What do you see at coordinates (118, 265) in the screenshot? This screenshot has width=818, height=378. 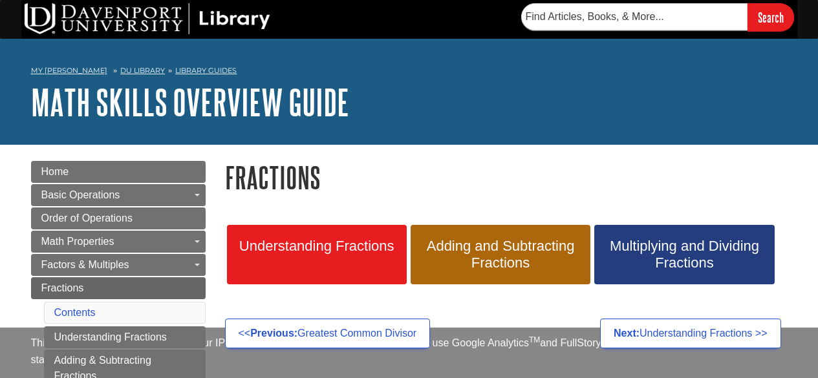 I see `a: Factors & Multiples` at bounding box center [118, 265].